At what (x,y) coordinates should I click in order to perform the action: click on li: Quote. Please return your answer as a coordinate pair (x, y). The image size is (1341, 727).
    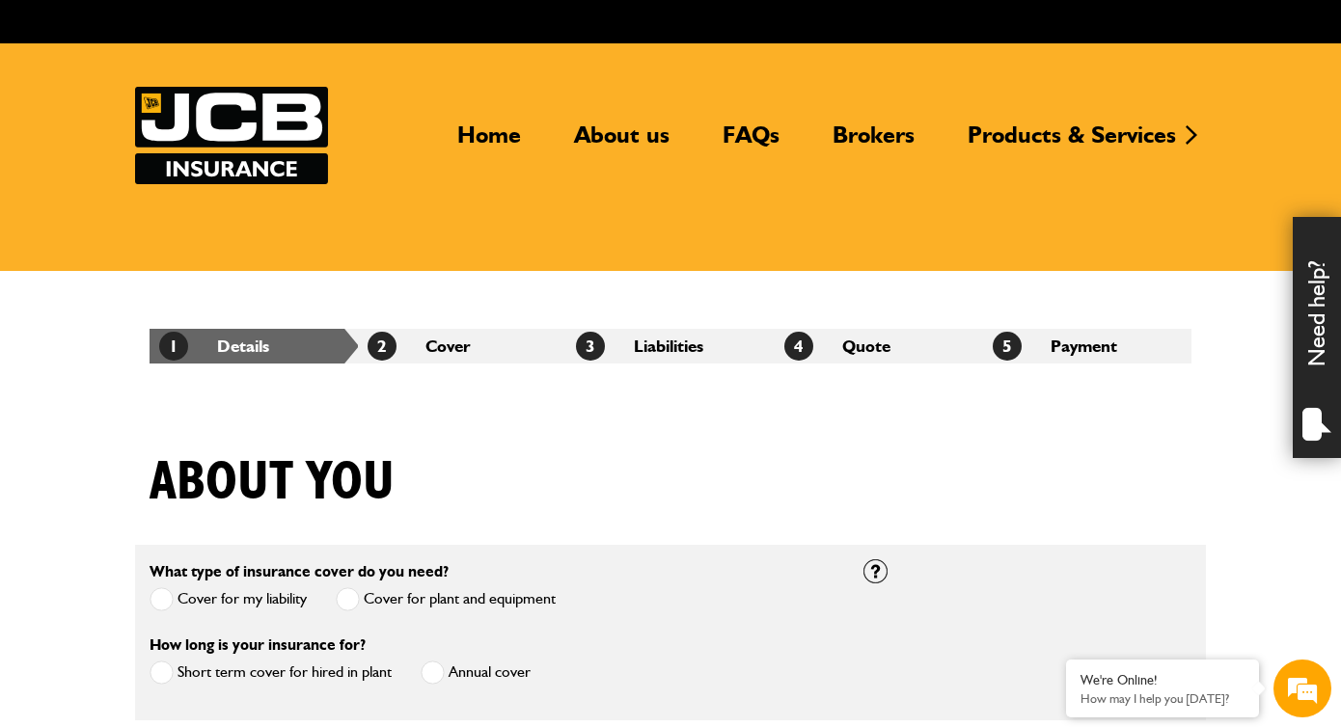
    Looking at the image, I should click on (879, 346).